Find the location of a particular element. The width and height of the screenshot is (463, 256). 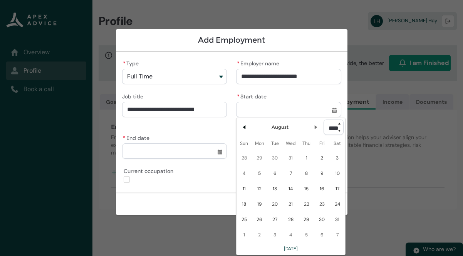

td: 2024-07-30 is located at coordinates (275, 158).